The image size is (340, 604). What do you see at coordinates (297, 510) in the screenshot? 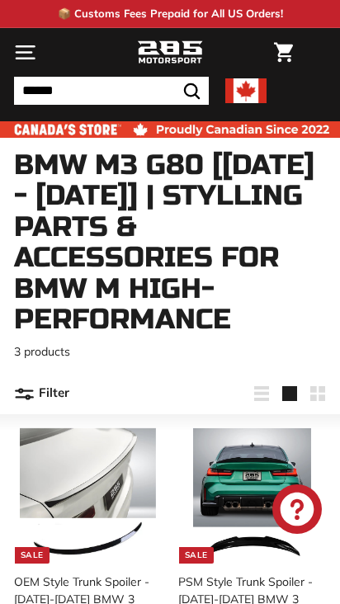
I see `inbox-online-store-chat: Shopify online store chat` at bounding box center [297, 510].